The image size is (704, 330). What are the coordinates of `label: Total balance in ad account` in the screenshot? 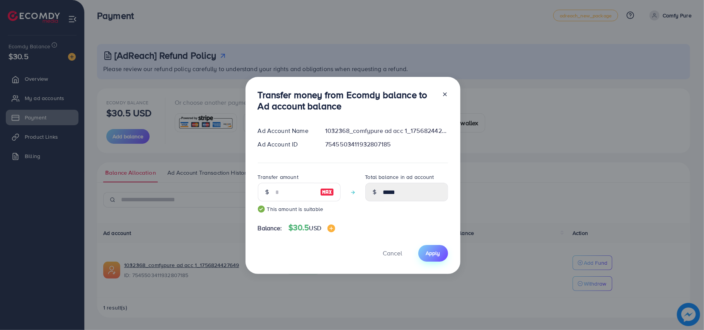 It's located at (400, 177).